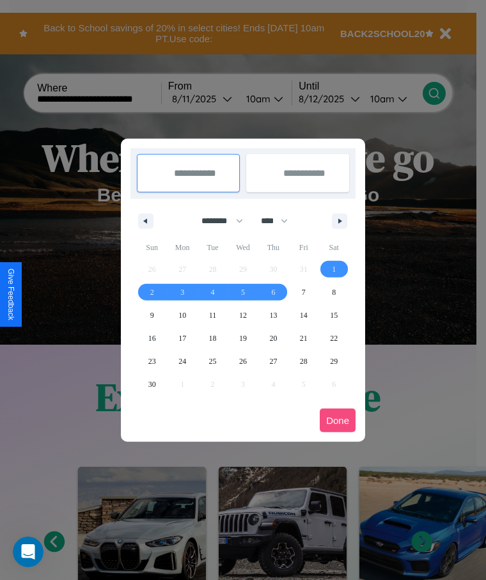  What do you see at coordinates (304, 338) in the screenshot?
I see `span: 21` at bounding box center [304, 338].